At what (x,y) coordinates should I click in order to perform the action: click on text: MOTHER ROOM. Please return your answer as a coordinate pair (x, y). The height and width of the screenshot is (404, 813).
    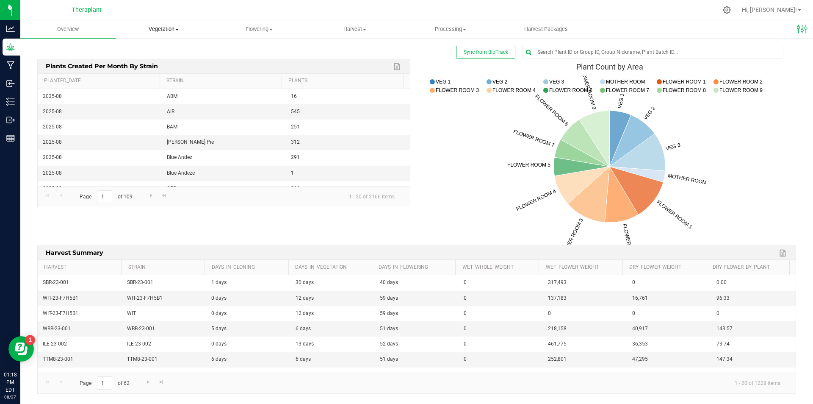
    Looking at the image, I should click on (625, 82).